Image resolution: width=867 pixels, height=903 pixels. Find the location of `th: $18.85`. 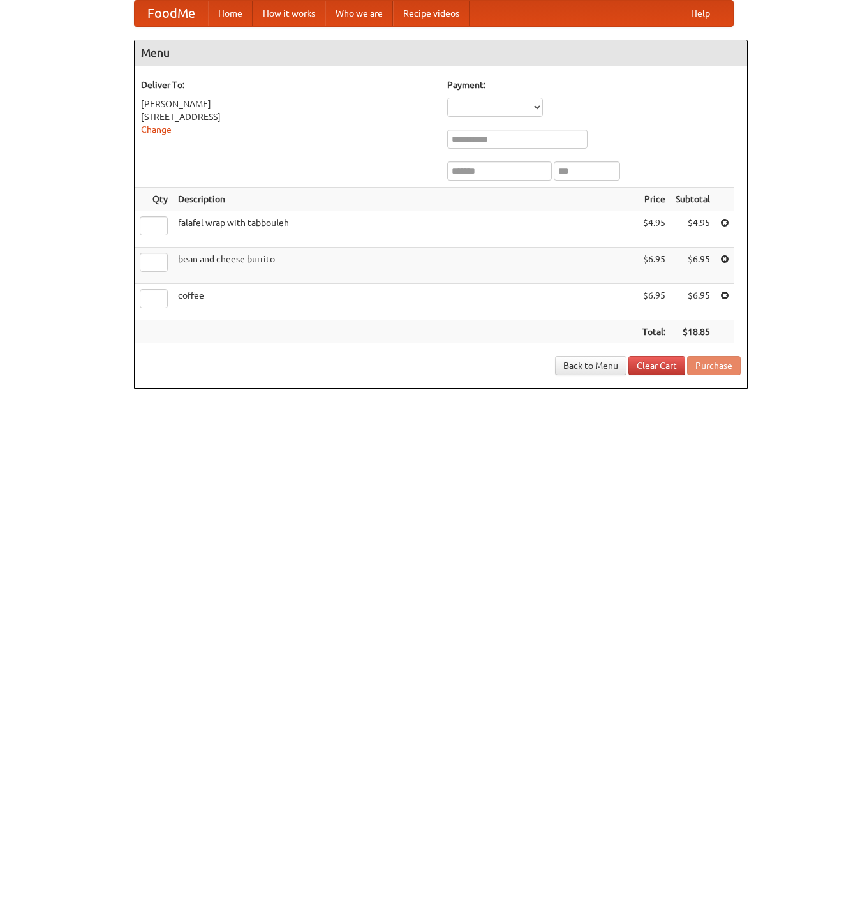

th: $18.85 is located at coordinates (693, 332).